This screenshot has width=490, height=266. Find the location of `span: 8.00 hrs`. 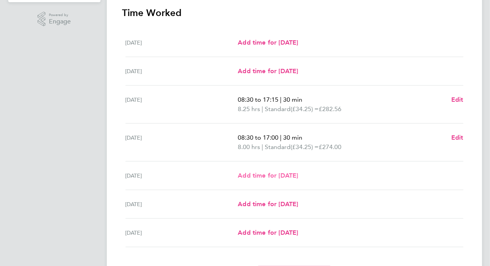

span: 8.00 hrs is located at coordinates (249, 147).